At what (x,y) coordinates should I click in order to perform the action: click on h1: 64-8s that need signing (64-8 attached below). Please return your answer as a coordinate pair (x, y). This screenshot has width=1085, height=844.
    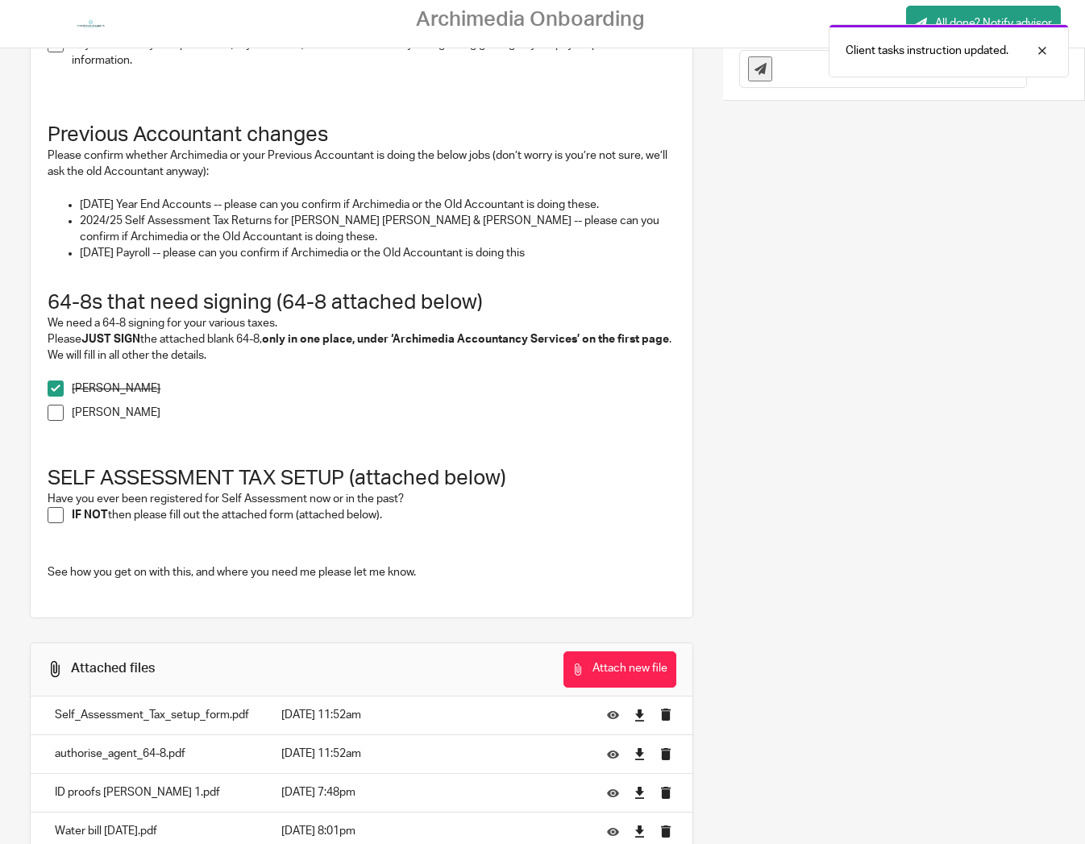
    Looking at the image, I should click on (361, 302).